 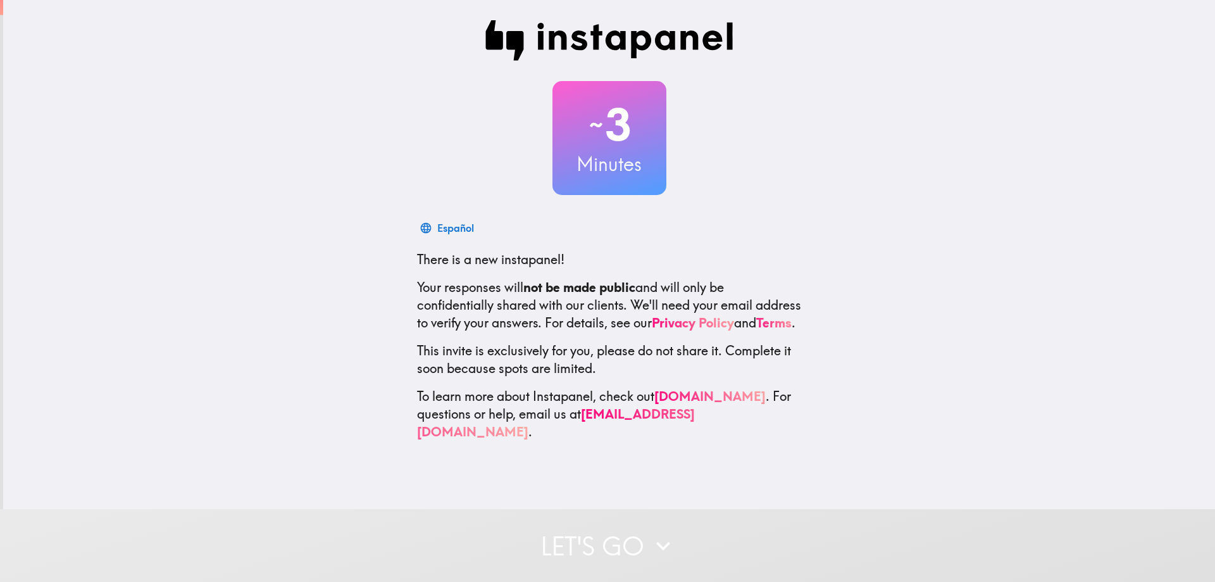 I want to click on button: Español, so click(x=448, y=228).